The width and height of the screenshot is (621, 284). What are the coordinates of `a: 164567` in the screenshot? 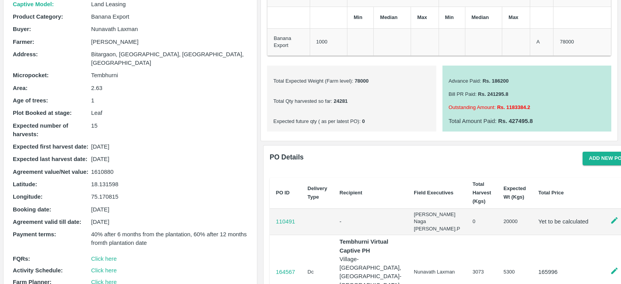 It's located at (285, 272).